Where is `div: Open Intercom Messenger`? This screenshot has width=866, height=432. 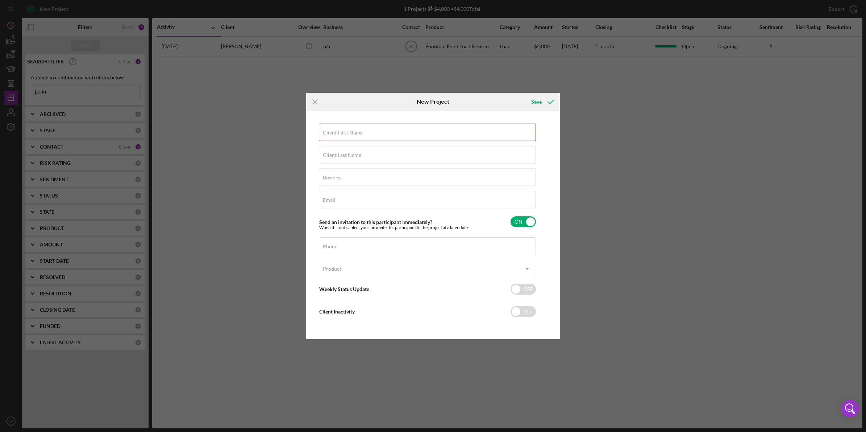
div: Open Intercom Messenger is located at coordinates (850, 409).